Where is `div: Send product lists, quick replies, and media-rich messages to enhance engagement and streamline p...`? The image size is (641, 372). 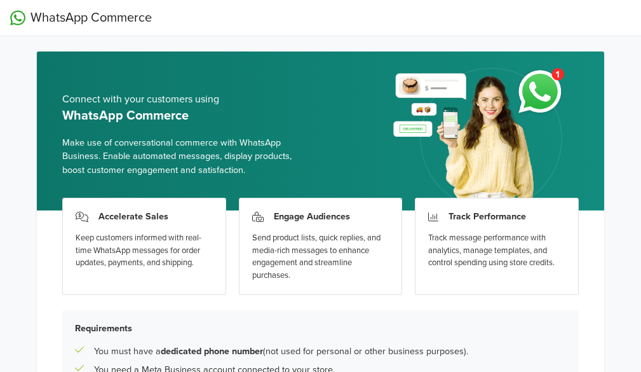 div: Send product lists, quick replies, and media-rich messages to enhance engagement and streamline p... is located at coordinates (321, 257).